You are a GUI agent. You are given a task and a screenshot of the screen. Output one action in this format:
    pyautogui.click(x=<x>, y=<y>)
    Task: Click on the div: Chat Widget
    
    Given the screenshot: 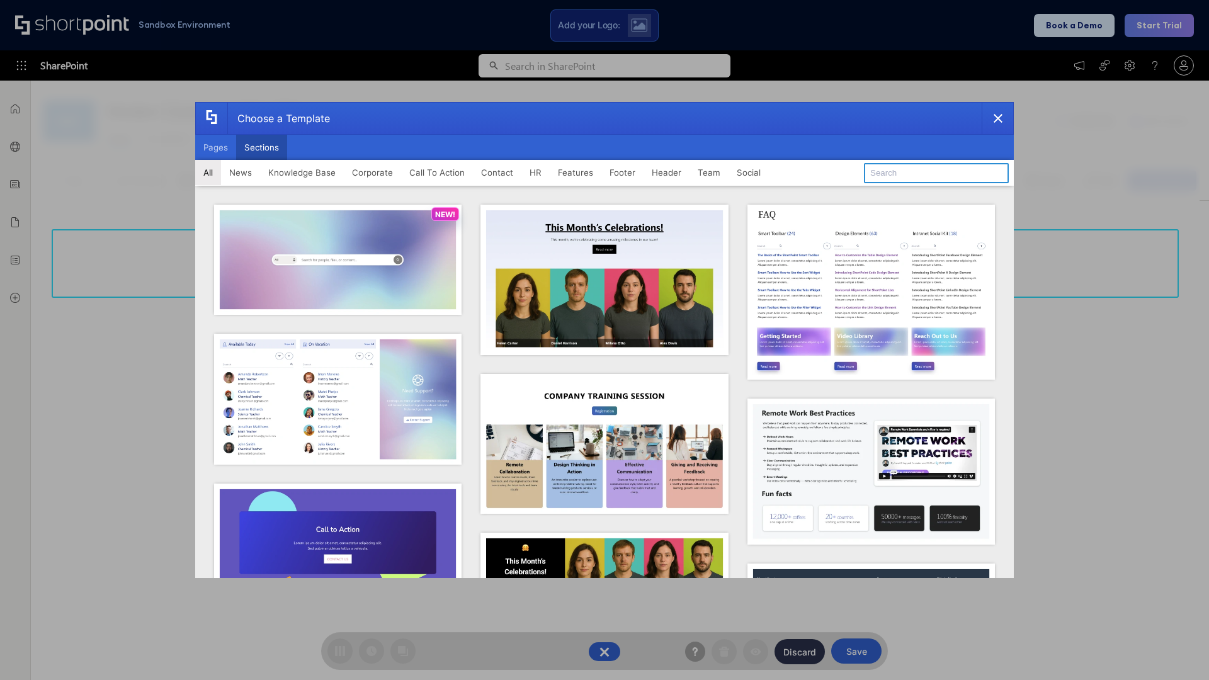 What is the action you would take?
    pyautogui.click(x=1178, y=650)
    